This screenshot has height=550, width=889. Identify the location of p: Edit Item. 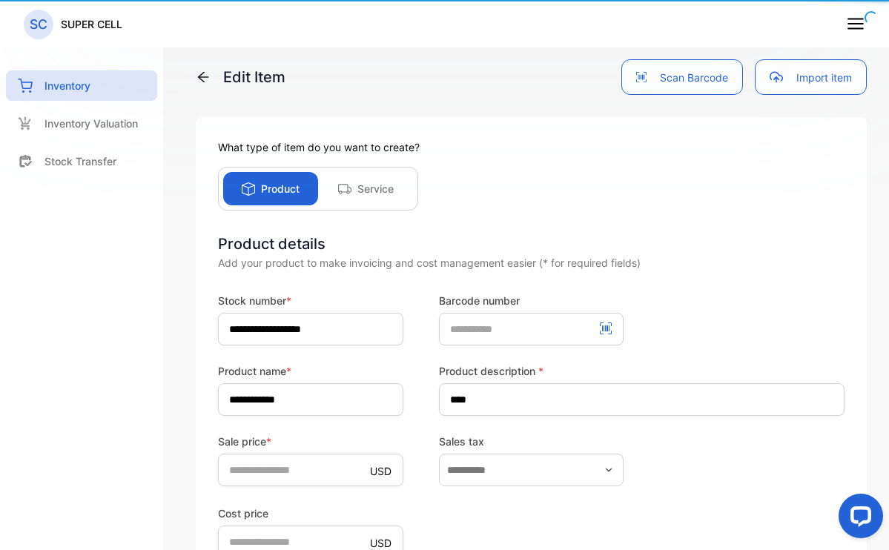
(240, 77).